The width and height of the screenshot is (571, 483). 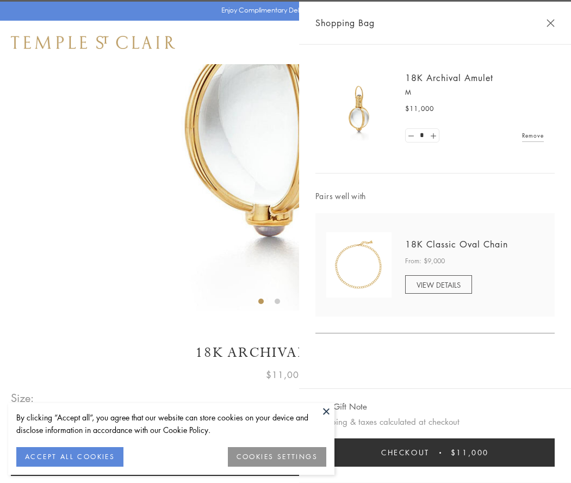 I want to click on span: From: $9,000, so click(x=425, y=261).